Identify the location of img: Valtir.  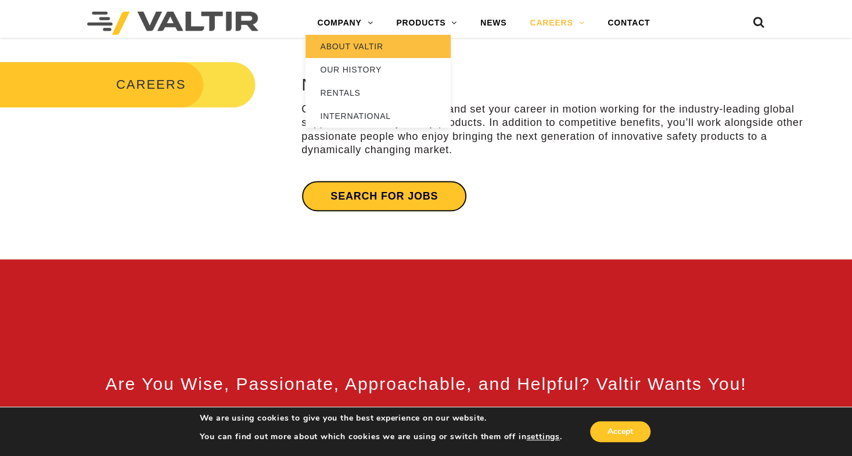
(172, 23).